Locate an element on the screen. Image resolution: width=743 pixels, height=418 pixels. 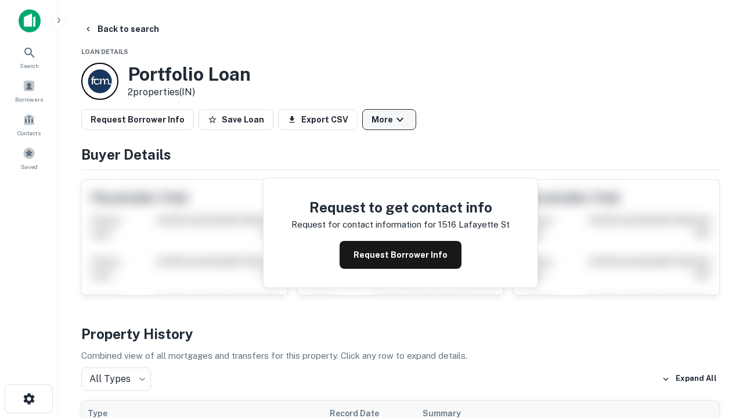
div: Search is located at coordinates (29, 57).